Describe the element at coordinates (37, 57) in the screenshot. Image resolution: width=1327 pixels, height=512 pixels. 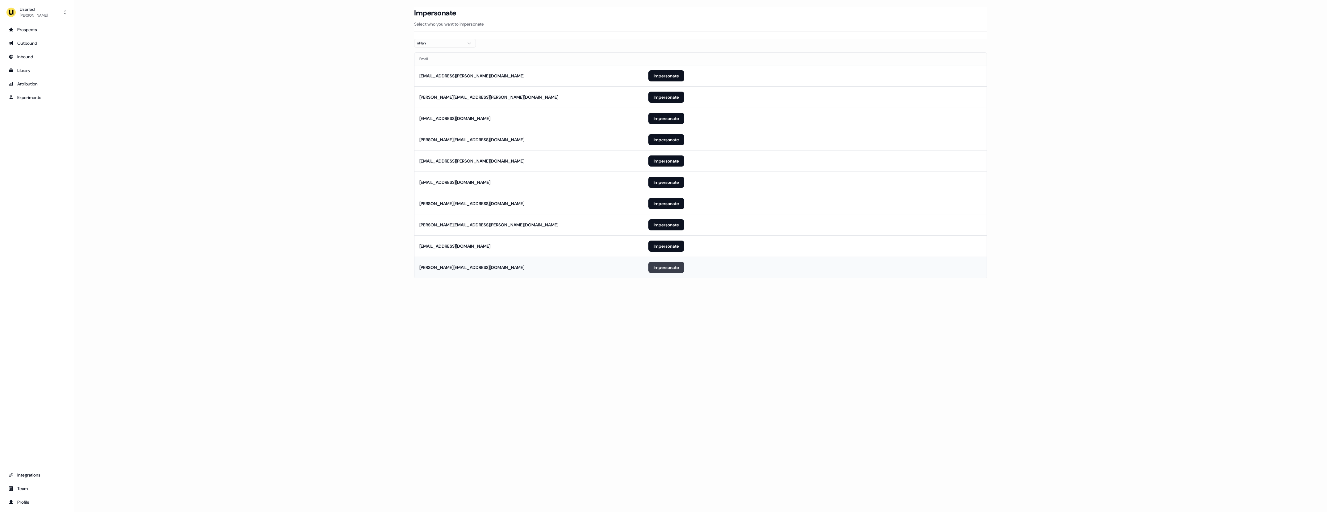
I see `div: Inbound` at that location.